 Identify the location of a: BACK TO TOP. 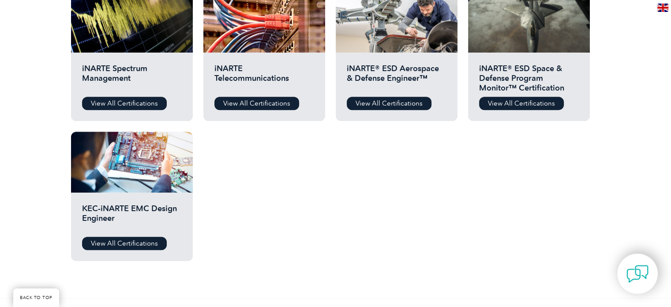
(36, 297).